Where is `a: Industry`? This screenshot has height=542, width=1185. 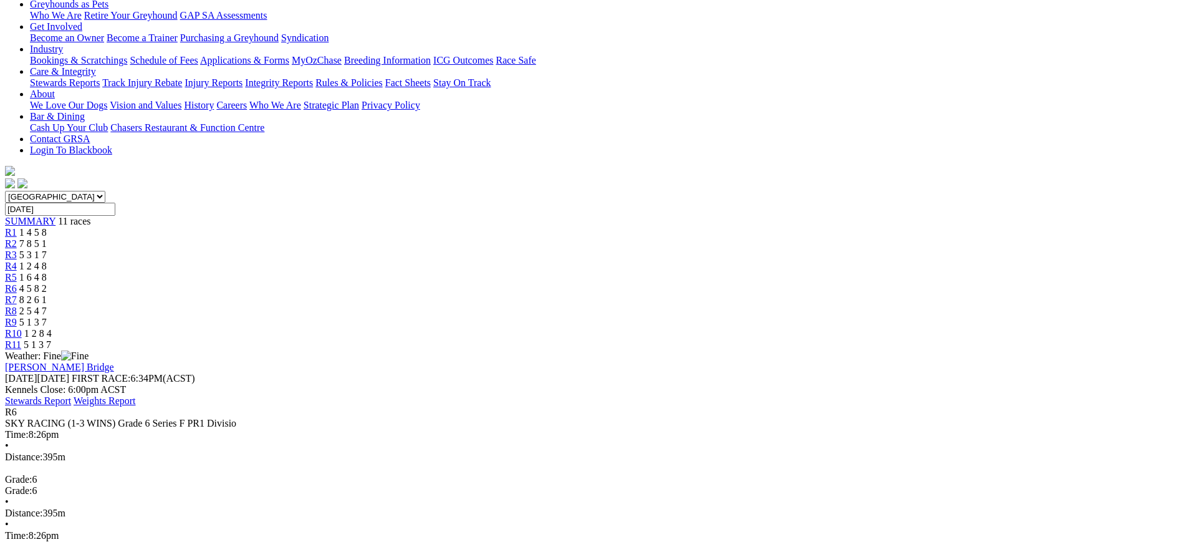 a: Industry is located at coordinates (46, 49).